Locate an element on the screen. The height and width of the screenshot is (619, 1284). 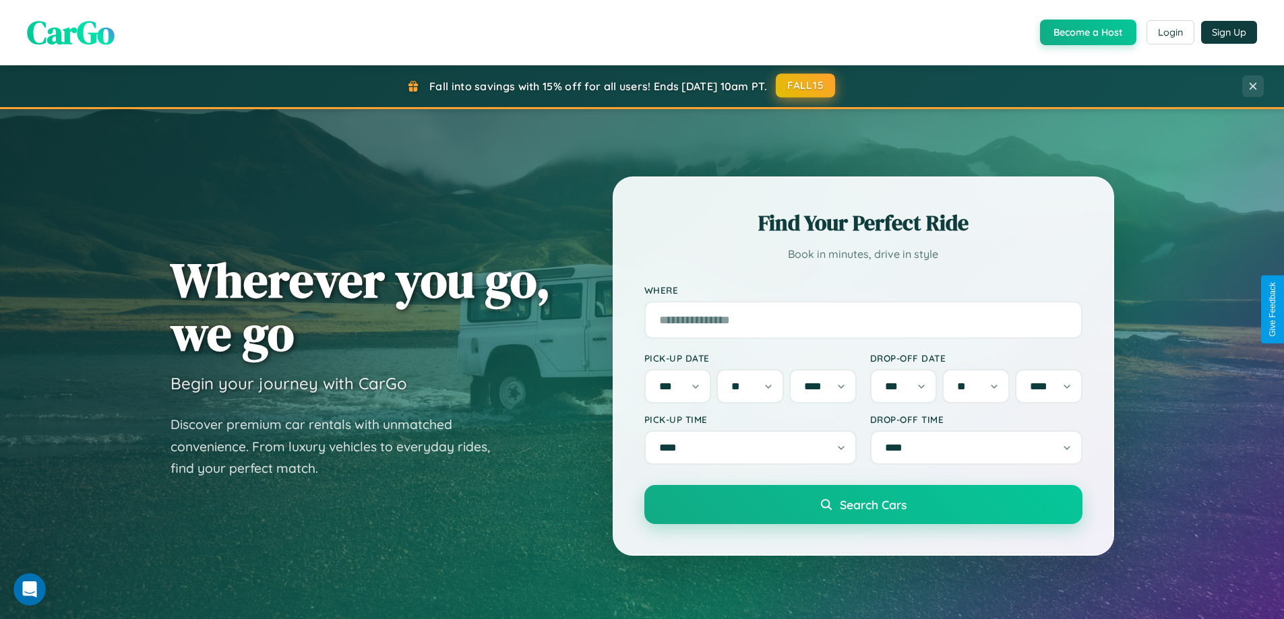
span: CarGo is located at coordinates (71, 32).